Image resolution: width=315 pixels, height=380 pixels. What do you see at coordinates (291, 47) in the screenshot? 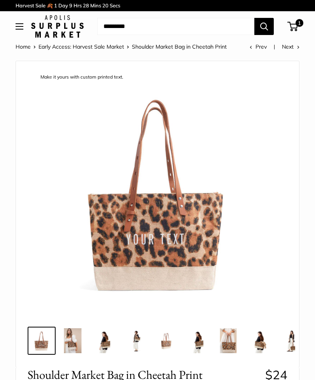
I see `a: Next` at bounding box center [291, 47].